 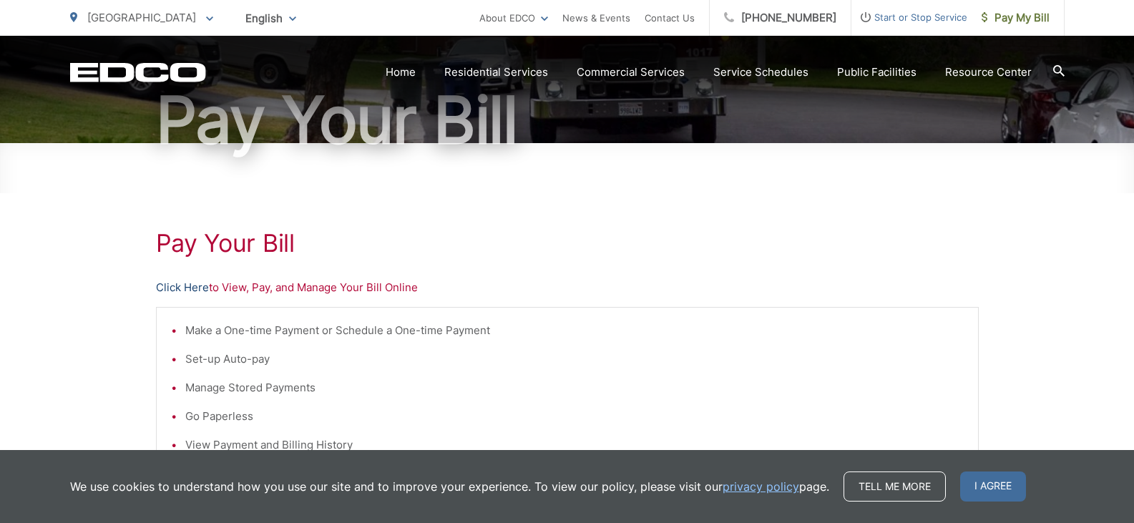 What do you see at coordinates (514, 18) in the screenshot?
I see `a: About EDCO` at bounding box center [514, 18].